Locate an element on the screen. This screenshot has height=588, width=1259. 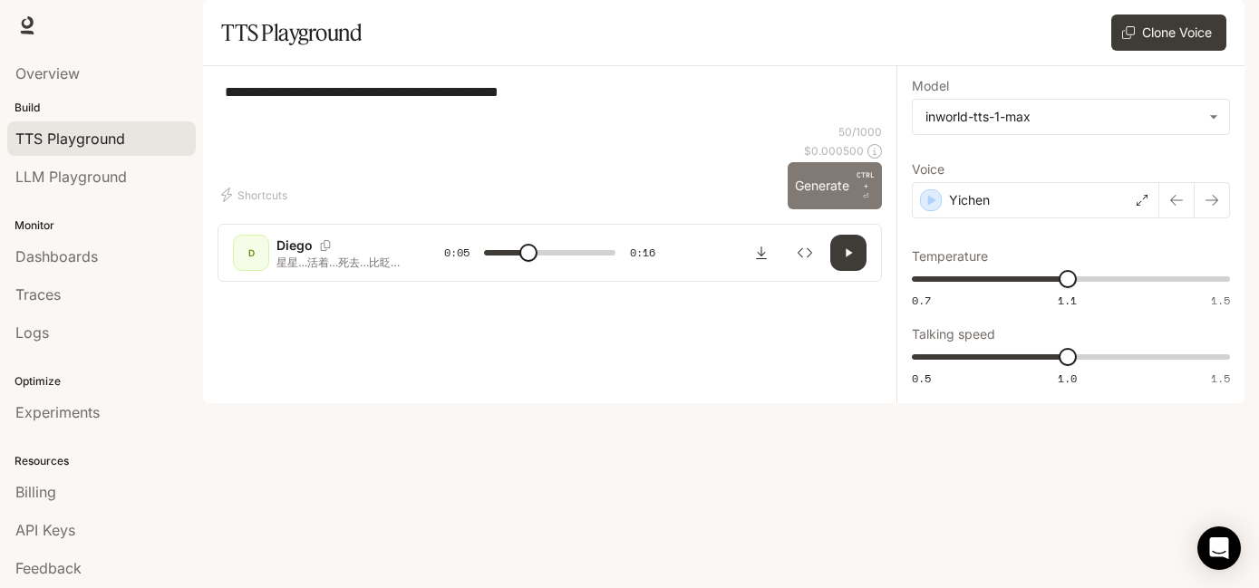
p: Temperature is located at coordinates (950, 256).